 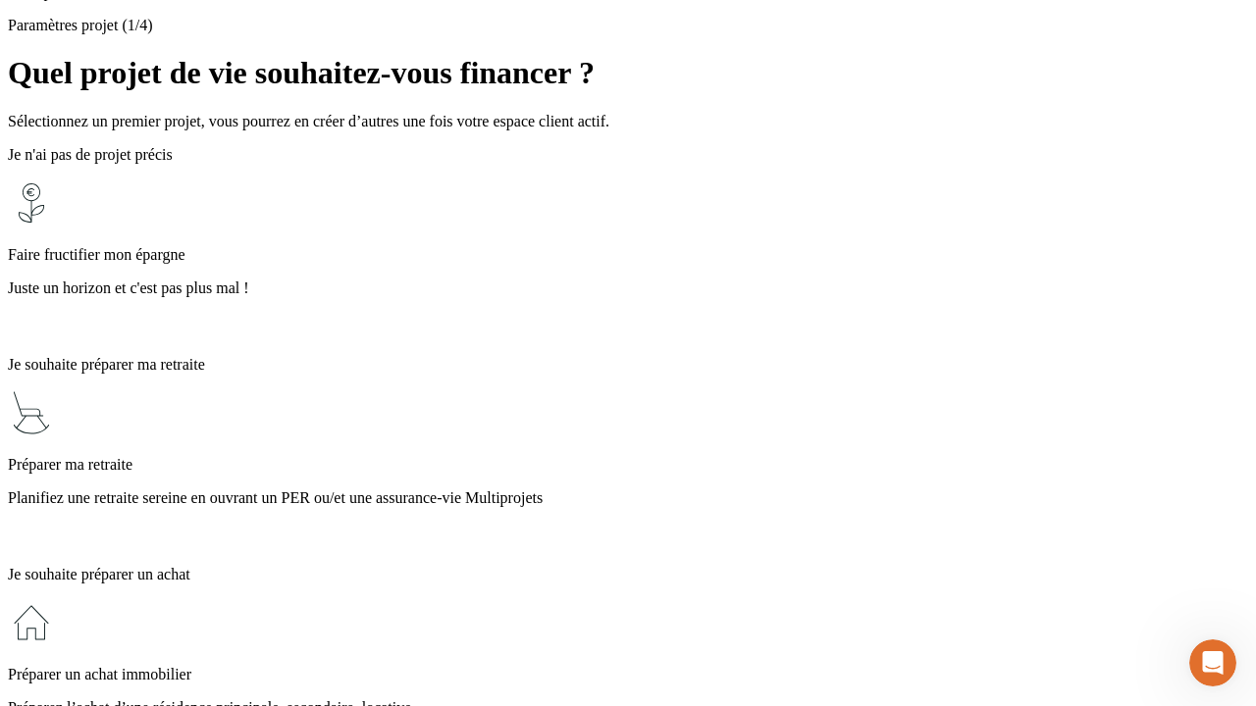 What do you see at coordinates (628, 465) in the screenshot?
I see `p: Préparer ma retraite` at bounding box center [628, 465].